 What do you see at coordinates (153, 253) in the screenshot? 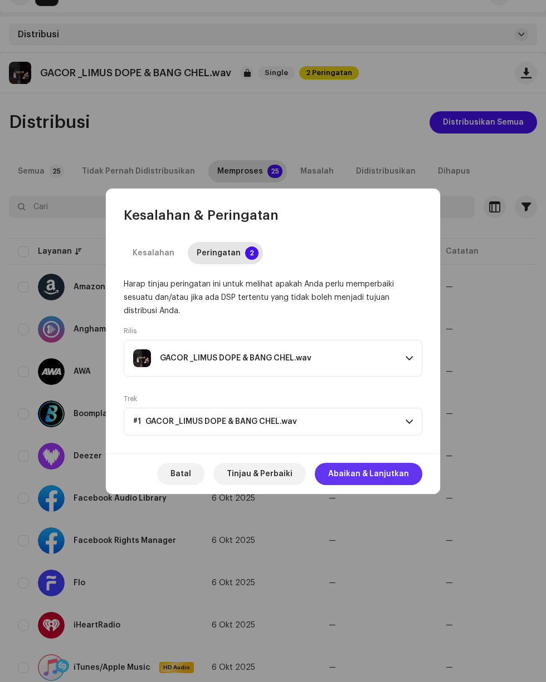
I see `div: Kesalahan` at bounding box center [153, 253].